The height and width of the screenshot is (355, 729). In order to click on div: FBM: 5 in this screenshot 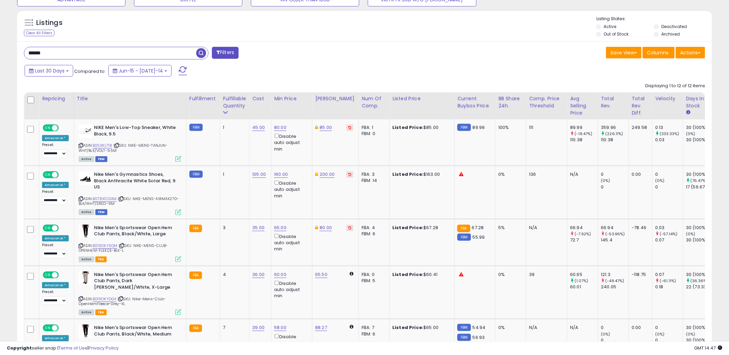, I will do `click(373, 281)`.